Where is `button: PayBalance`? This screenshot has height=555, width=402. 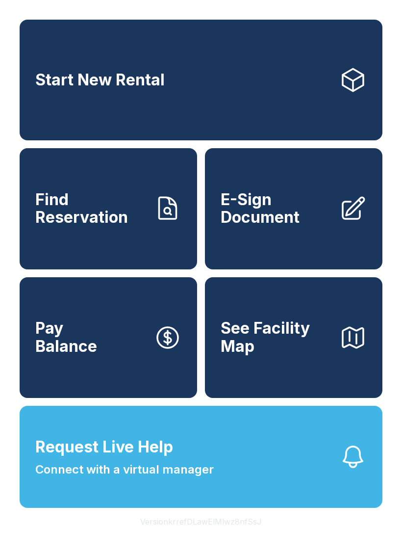
button: PayBalance is located at coordinates (108, 338).